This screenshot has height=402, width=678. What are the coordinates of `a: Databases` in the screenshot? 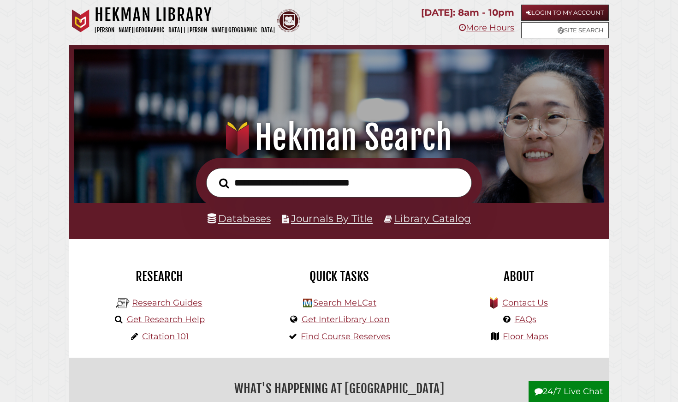 It's located at (239, 218).